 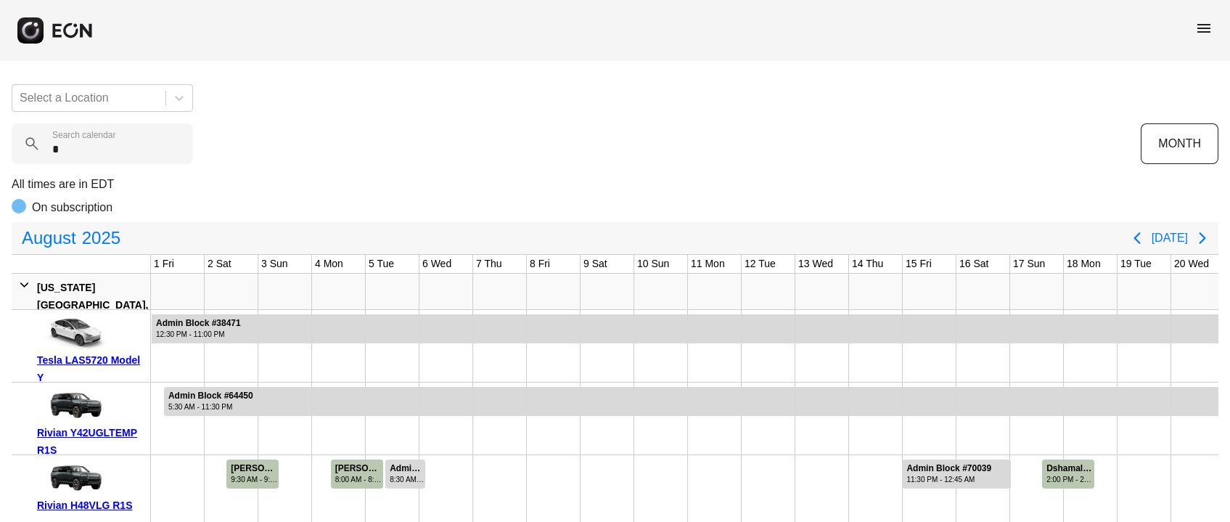 I want to click on span: August, so click(x=49, y=238).